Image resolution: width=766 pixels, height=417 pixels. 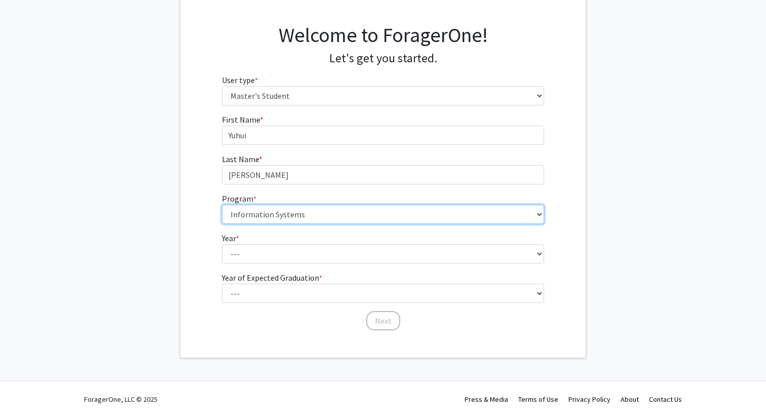 What do you see at coordinates (240, 80) in the screenshot?
I see `label: User type` at bounding box center [240, 80].